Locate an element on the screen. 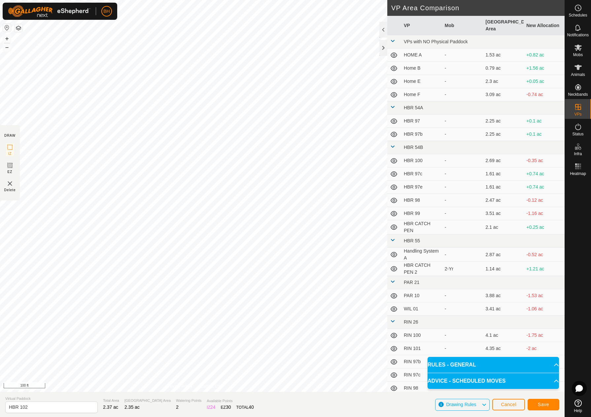  span: 2.37 ac is located at coordinates (111, 407).